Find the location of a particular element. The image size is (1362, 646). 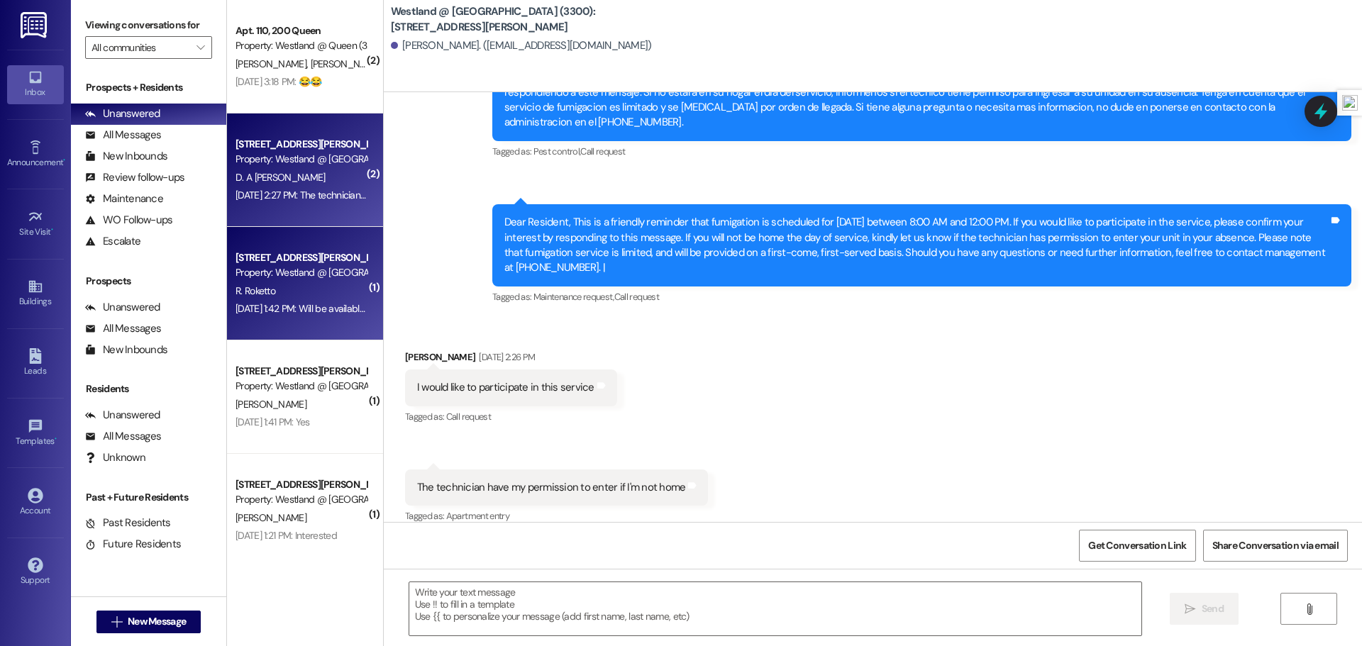

div: I would like to participate in this service is located at coordinates (506, 387).